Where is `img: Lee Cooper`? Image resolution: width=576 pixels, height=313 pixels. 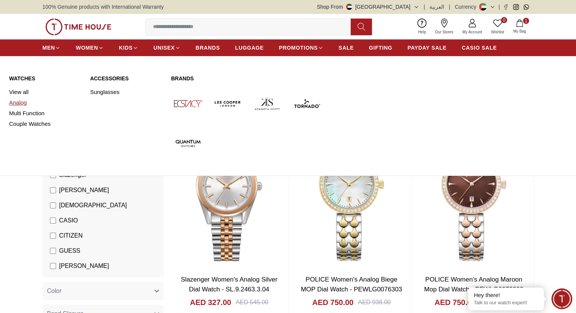
img: Lee Cooper is located at coordinates (228, 103).